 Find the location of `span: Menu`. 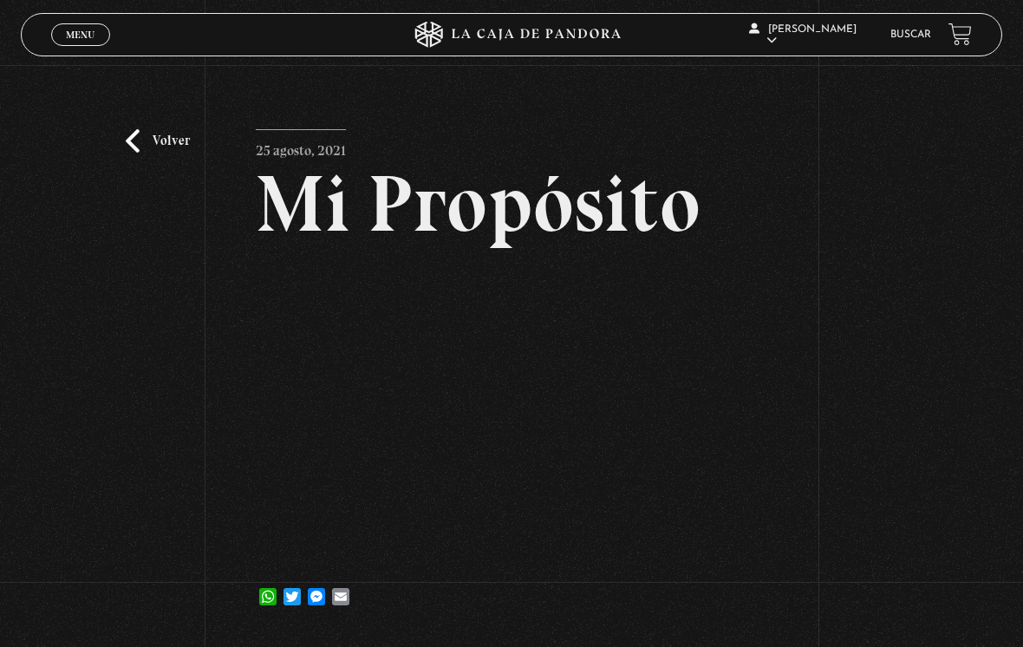

span: Menu is located at coordinates (80, 35).